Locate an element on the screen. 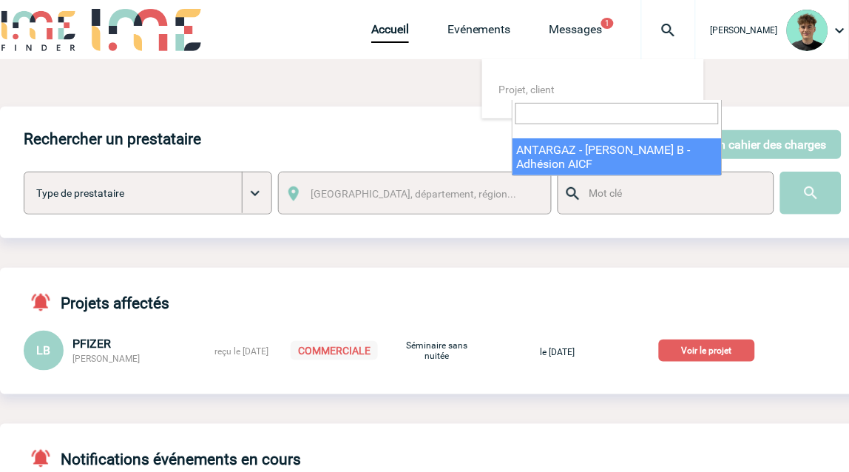 This screenshot has height=472, width=849. a: Accueil is located at coordinates (390, 33).